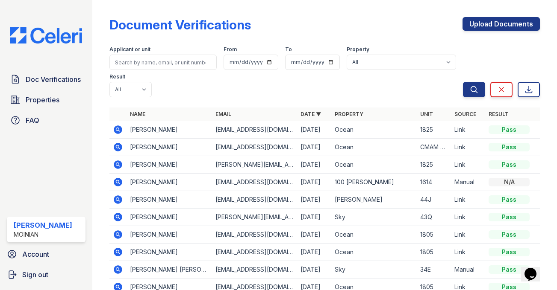  What do you see at coordinates (498, 114) in the screenshot?
I see `a: Result` at bounding box center [498, 114].